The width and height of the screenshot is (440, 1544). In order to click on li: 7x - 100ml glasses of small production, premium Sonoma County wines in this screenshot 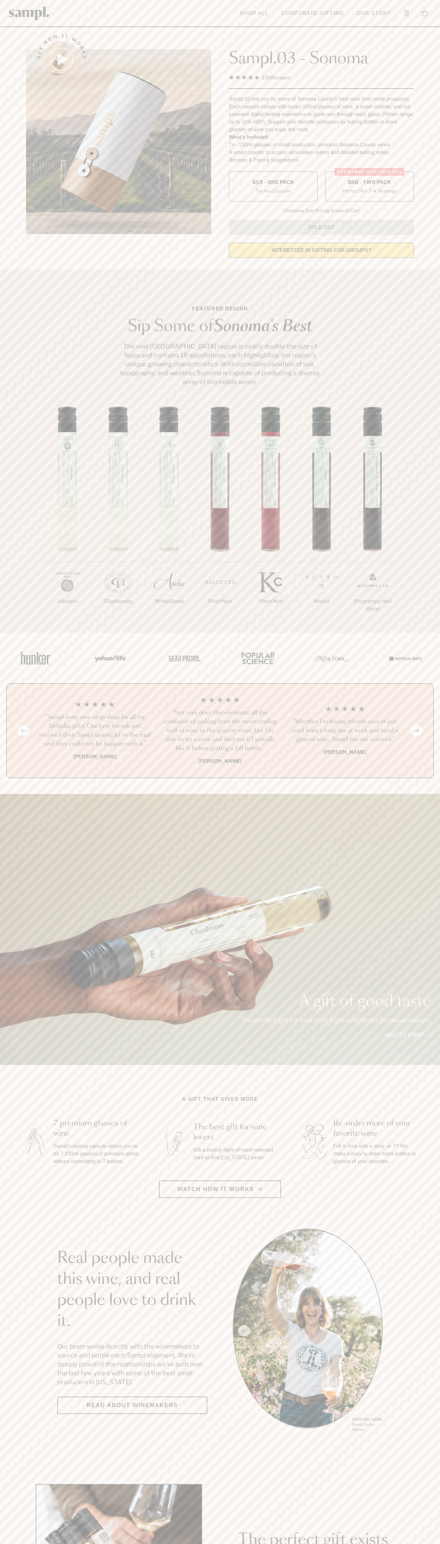, I will do `click(321, 145)`.